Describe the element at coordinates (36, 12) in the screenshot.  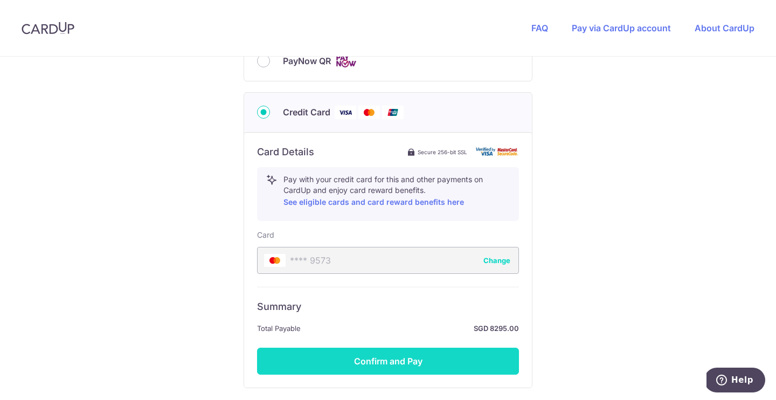
I see `span: Help` at that location.